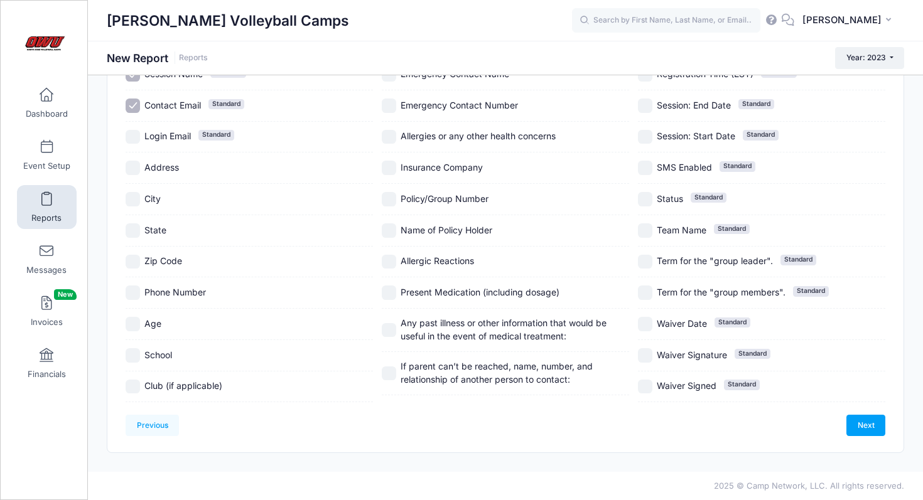 The image size is (923, 500). Describe the element at coordinates (46, 322) in the screenshot. I see `span: Invoices` at that location.